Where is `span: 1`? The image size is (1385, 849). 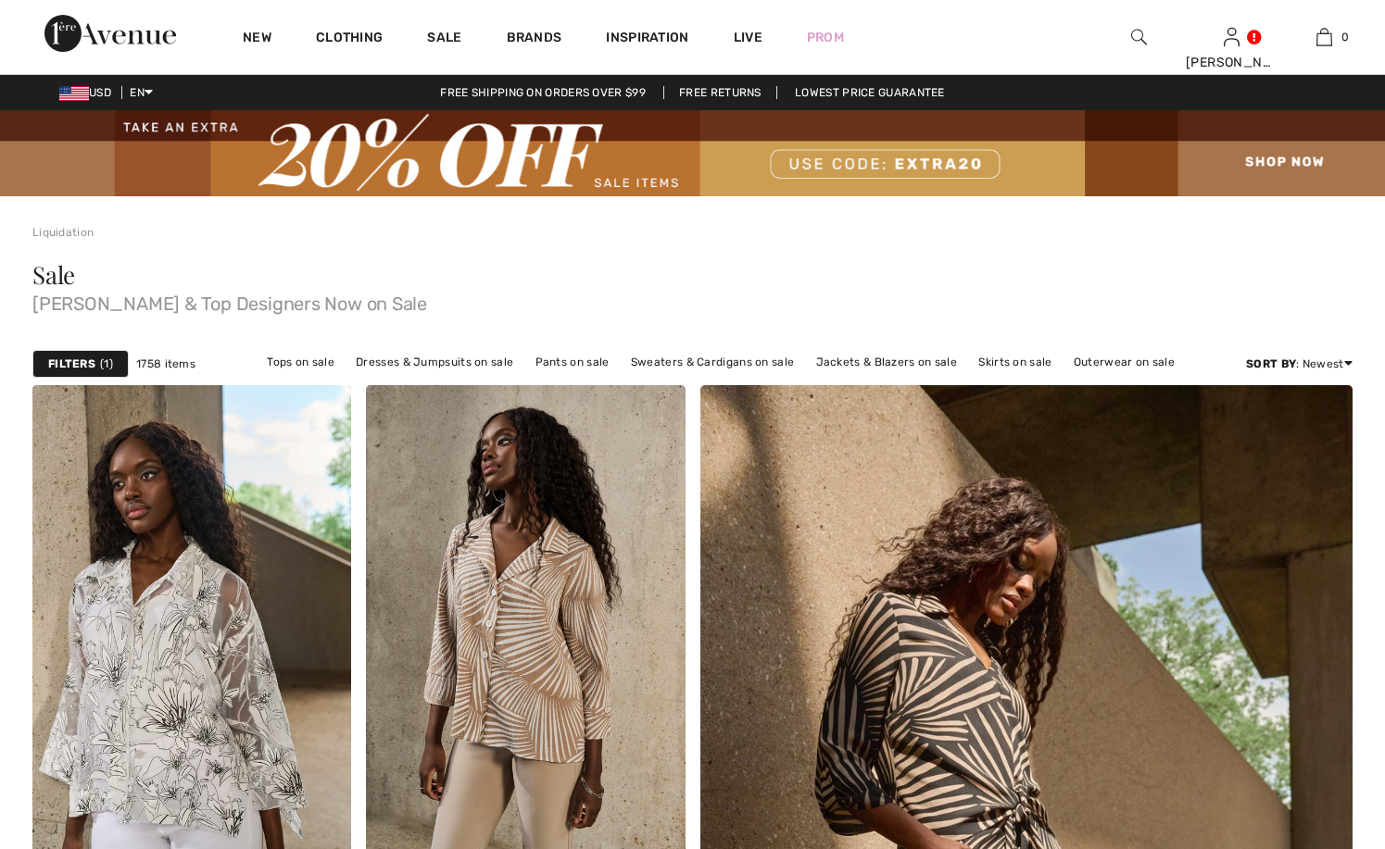 span: 1 is located at coordinates (107, 364).